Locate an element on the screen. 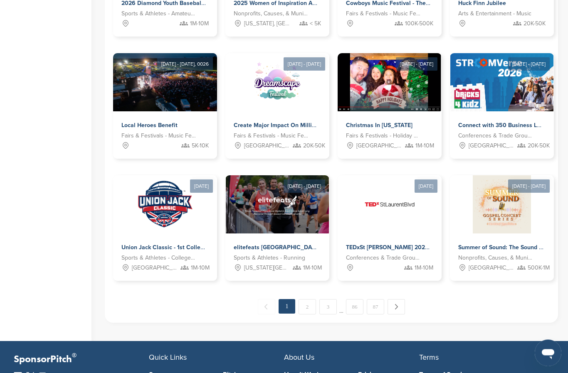 The image size is (568, 373). em: 1 is located at coordinates (287, 307).